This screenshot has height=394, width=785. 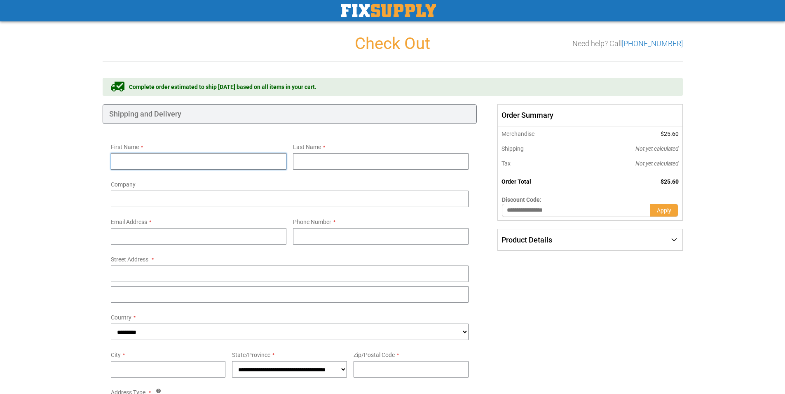 What do you see at coordinates (539, 134) in the screenshot?
I see `th: Merchandise` at bounding box center [539, 134].